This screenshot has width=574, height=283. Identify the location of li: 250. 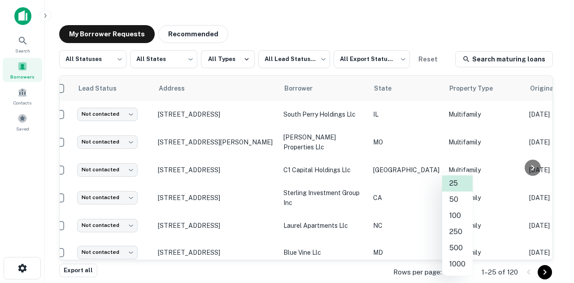
(457, 232).